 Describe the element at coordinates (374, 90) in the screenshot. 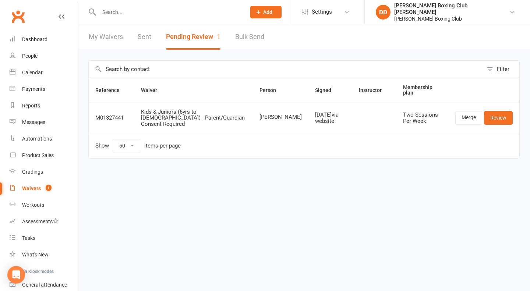

I see `span: Instructor` at that location.